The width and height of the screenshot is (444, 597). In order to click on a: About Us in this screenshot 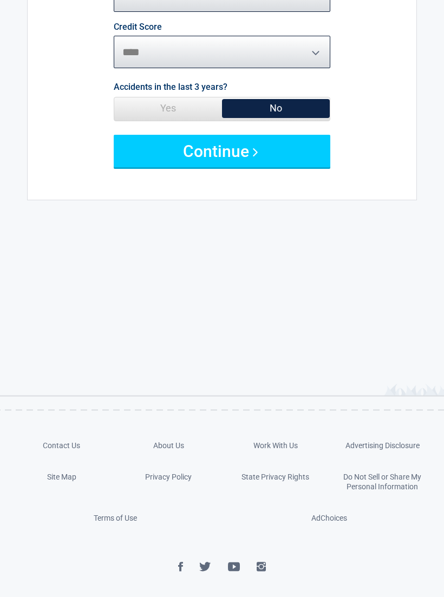, I will do `click(168, 446)`.